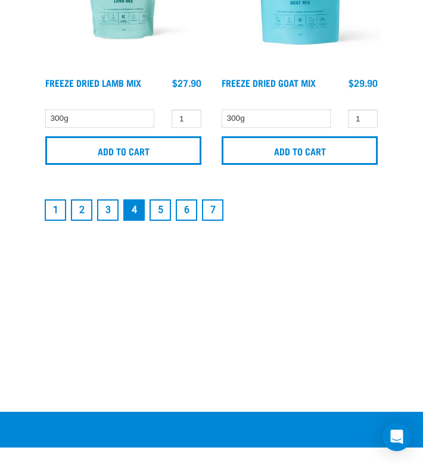 Image resolution: width=423 pixels, height=463 pixels. What do you see at coordinates (186, 83) in the screenshot?
I see `div: $27.90` at bounding box center [186, 83].